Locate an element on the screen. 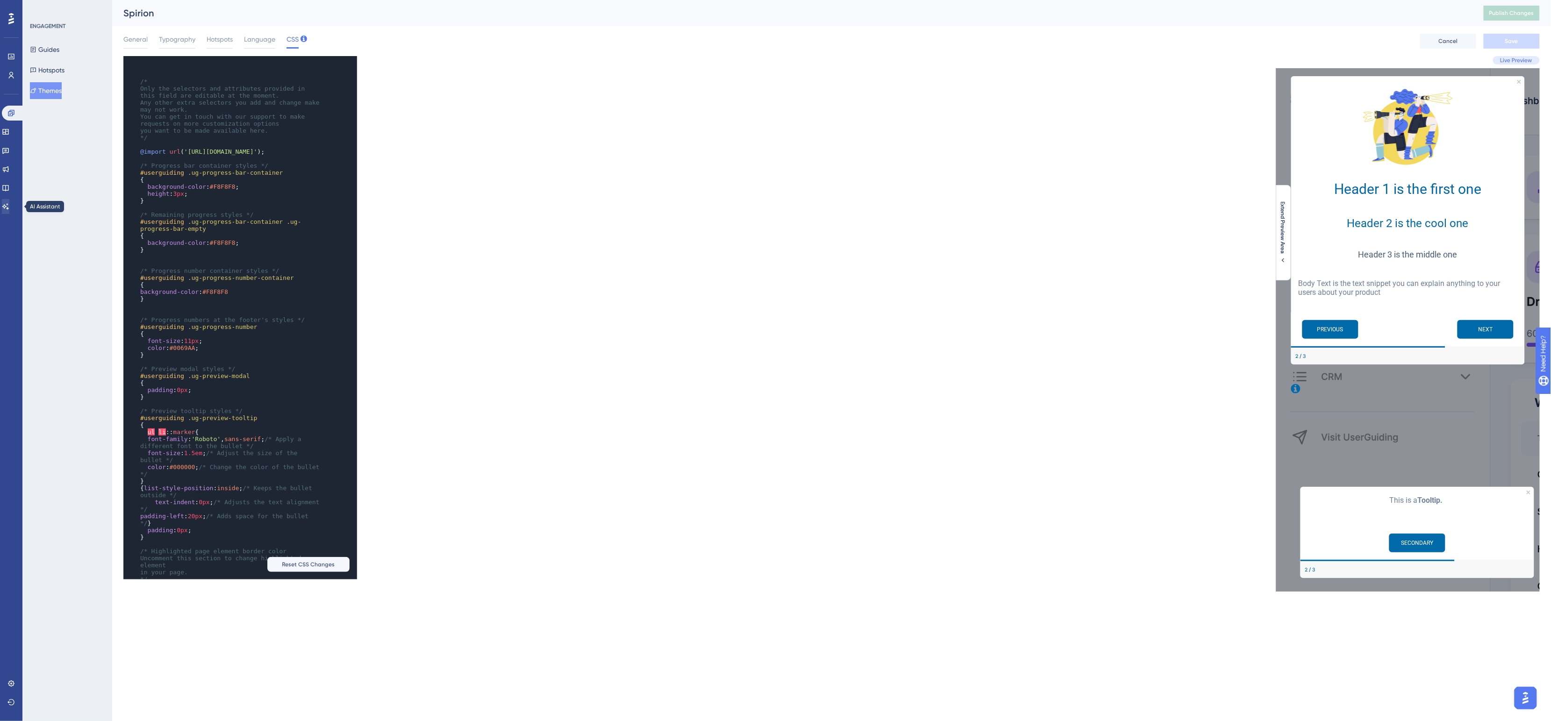 Image resolution: width=1551 pixels, height=721 pixels. h2: Header 2 is the cool one is located at coordinates (132, 155).